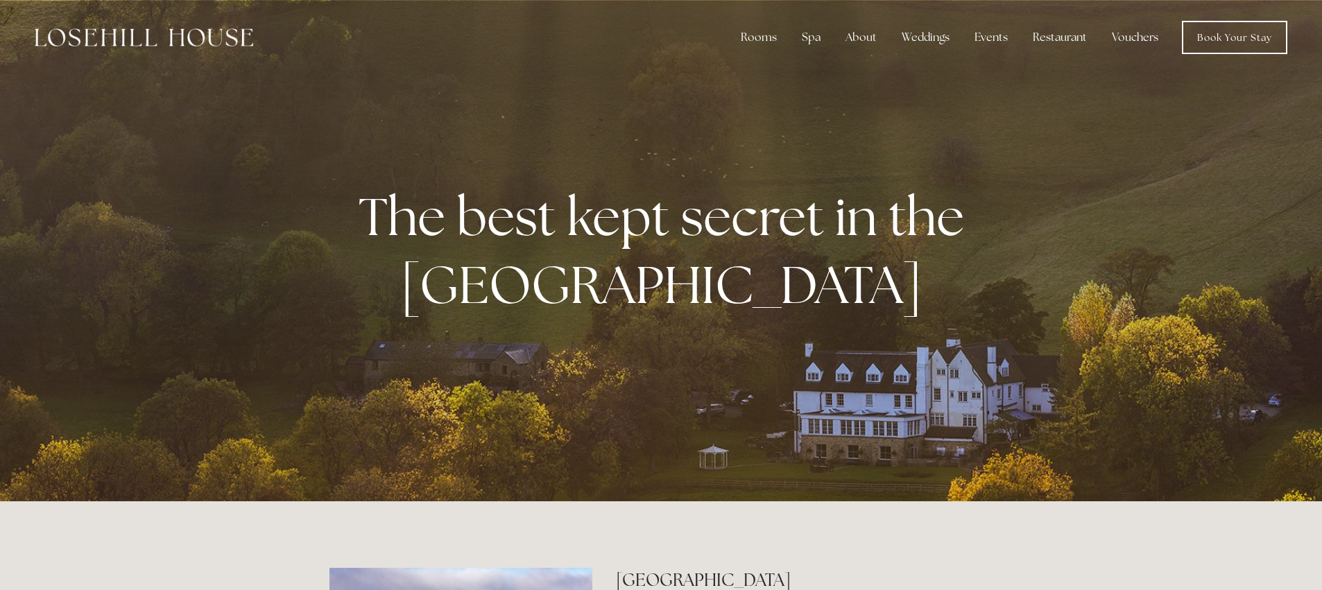 This screenshot has width=1322, height=590. I want to click on img: Losehill House, so click(144, 37).